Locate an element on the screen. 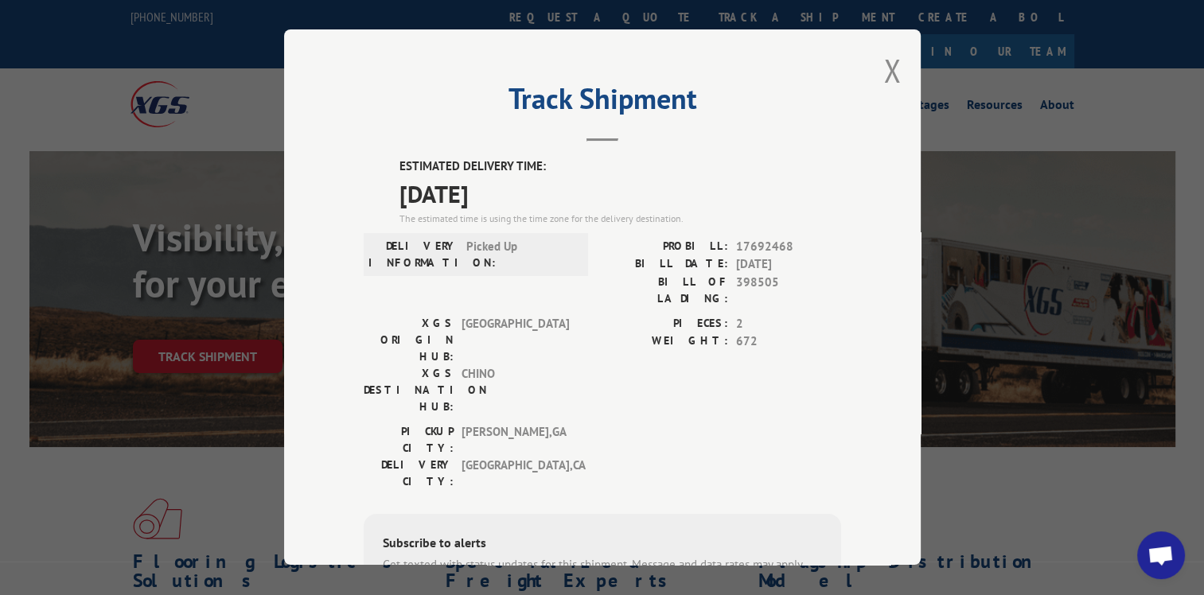  label: BILL DATE: is located at coordinates (665, 264).